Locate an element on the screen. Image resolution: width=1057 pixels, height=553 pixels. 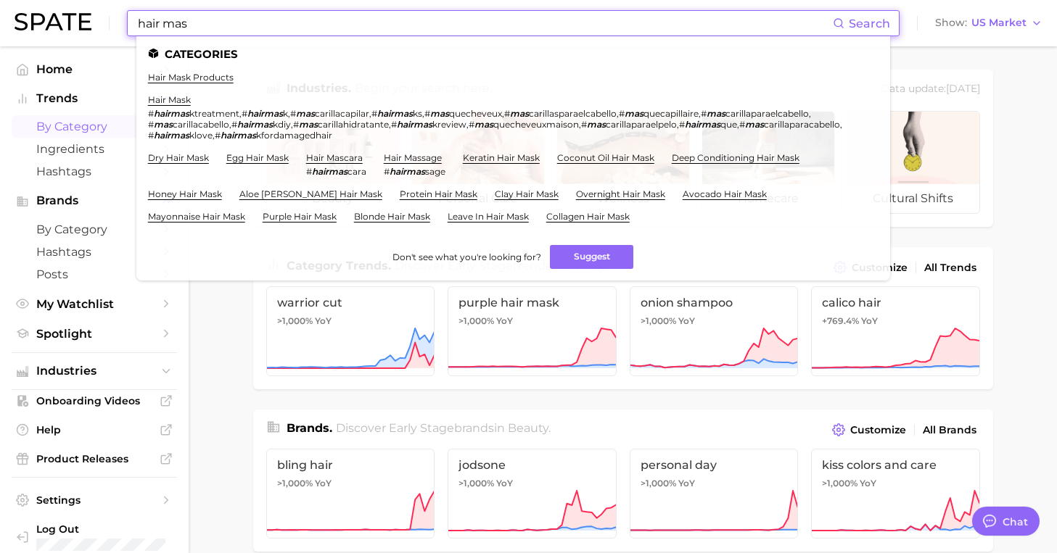
span: Ingredients is located at coordinates (94, 149).